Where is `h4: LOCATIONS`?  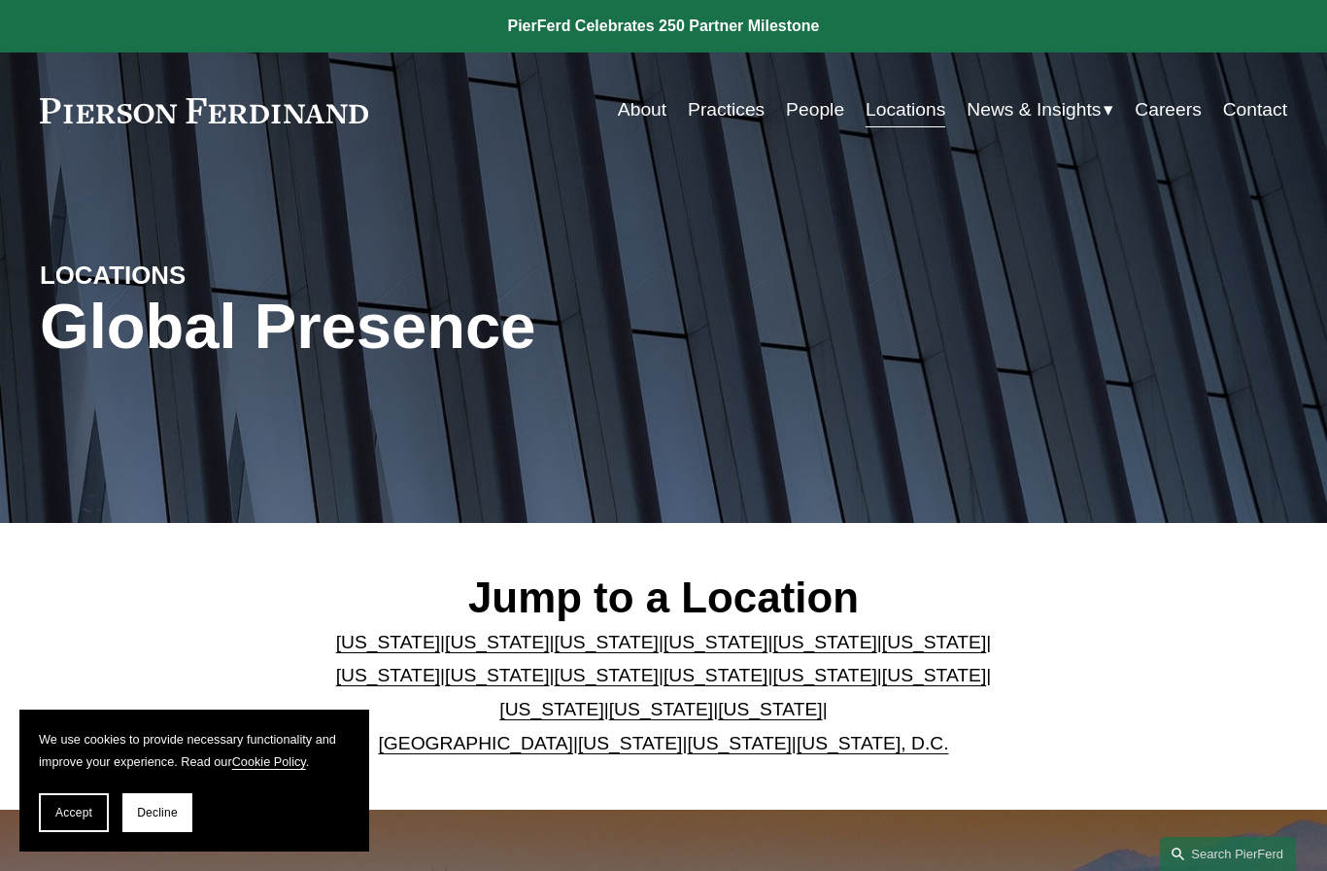 h4: LOCATIONS is located at coordinates (195, 275).